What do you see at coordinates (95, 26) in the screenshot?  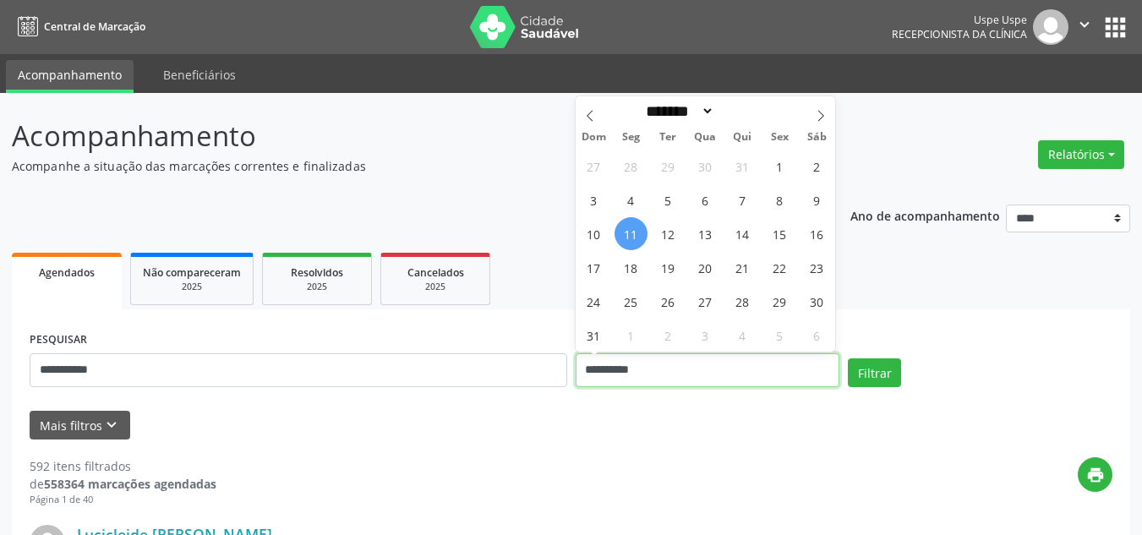 I see `span: Central de Marcação` at bounding box center [95, 26].